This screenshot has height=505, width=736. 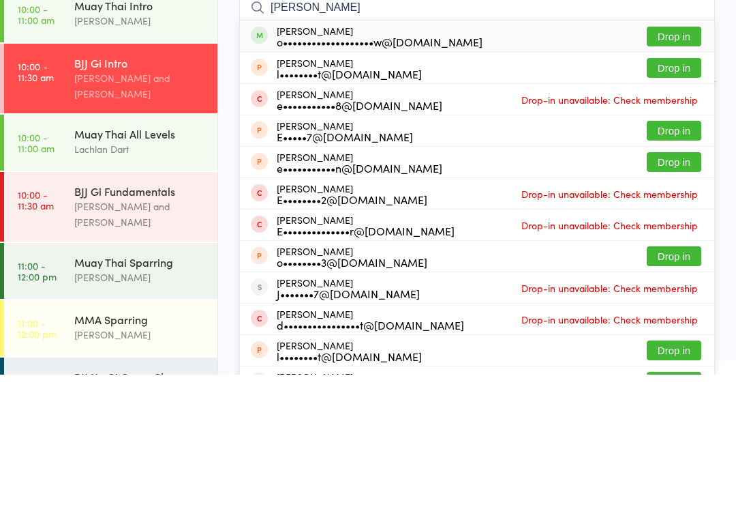 I want to click on a: 10:00 -11:00 amMuay Thai All LevelsLachlan Dart, so click(x=110, y=273).